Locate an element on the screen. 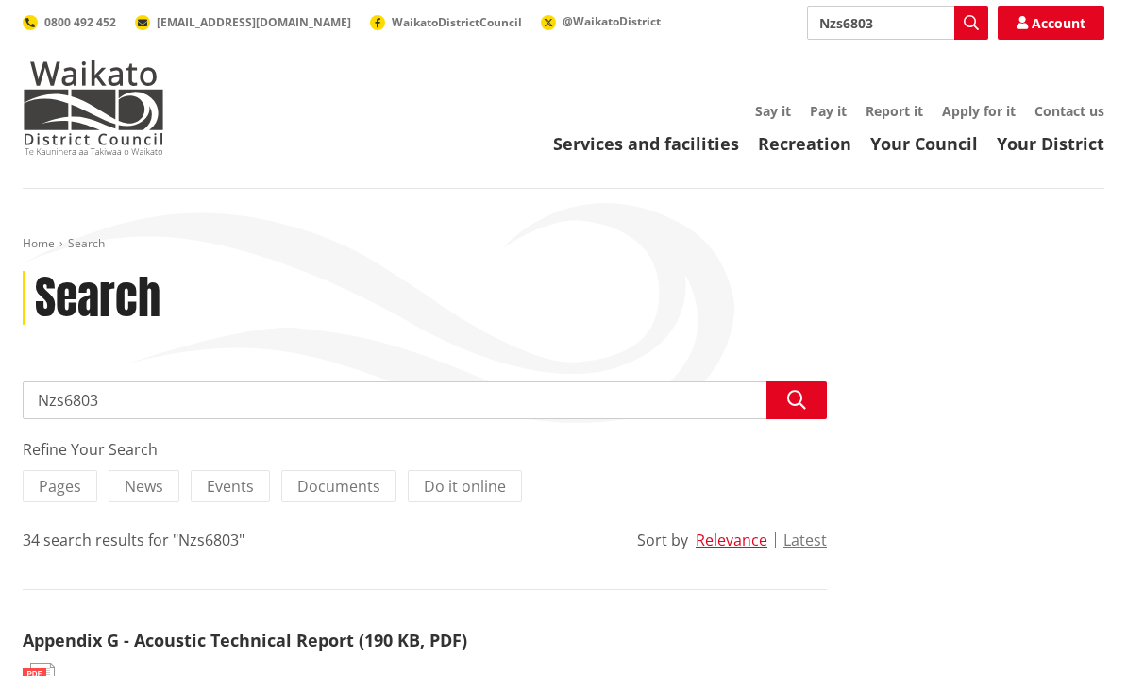  a: Account is located at coordinates (1050, 23).